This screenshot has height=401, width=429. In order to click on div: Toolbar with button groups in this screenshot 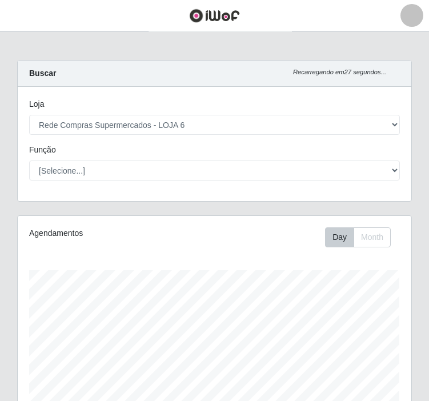, I will do `click(362, 237)`.